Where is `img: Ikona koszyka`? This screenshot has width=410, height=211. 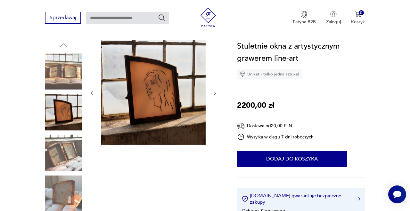
img: Ikona koszyka is located at coordinates (358, 14).